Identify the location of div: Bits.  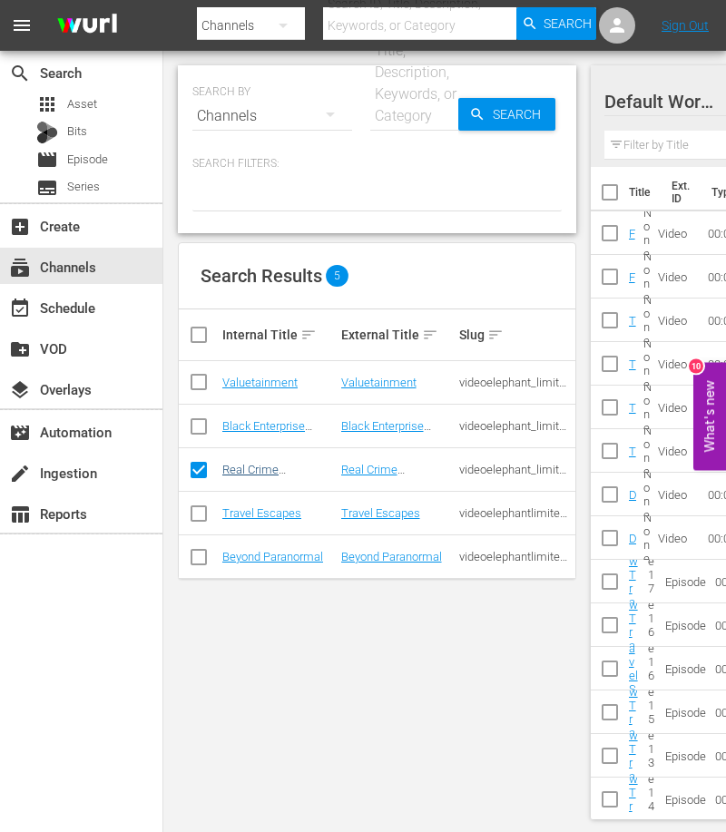
(47, 132).